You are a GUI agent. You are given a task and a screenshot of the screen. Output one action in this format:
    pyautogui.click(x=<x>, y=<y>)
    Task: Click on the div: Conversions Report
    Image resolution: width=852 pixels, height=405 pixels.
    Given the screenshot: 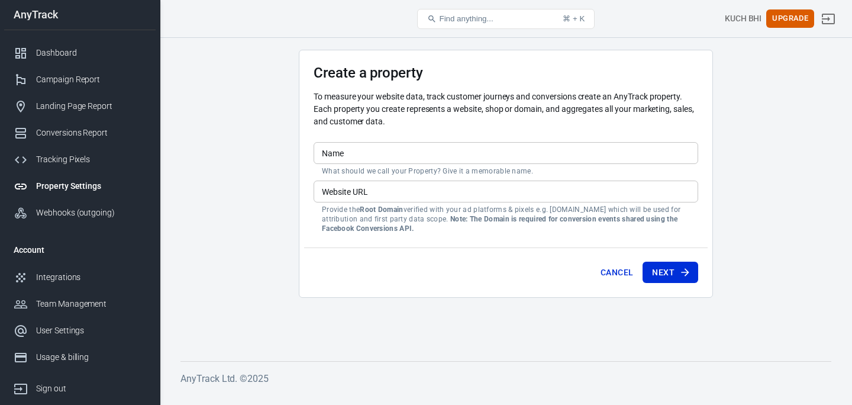 What is the action you would take?
    pyautogui.click(x=91, y=133)
    